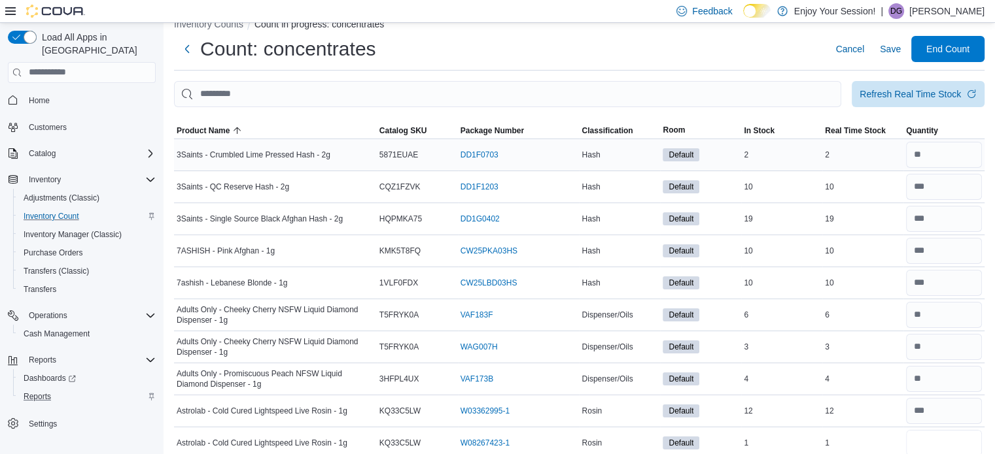 This screenshot has width=995, height=454. I want to click on div: 4, so click(863, 379).